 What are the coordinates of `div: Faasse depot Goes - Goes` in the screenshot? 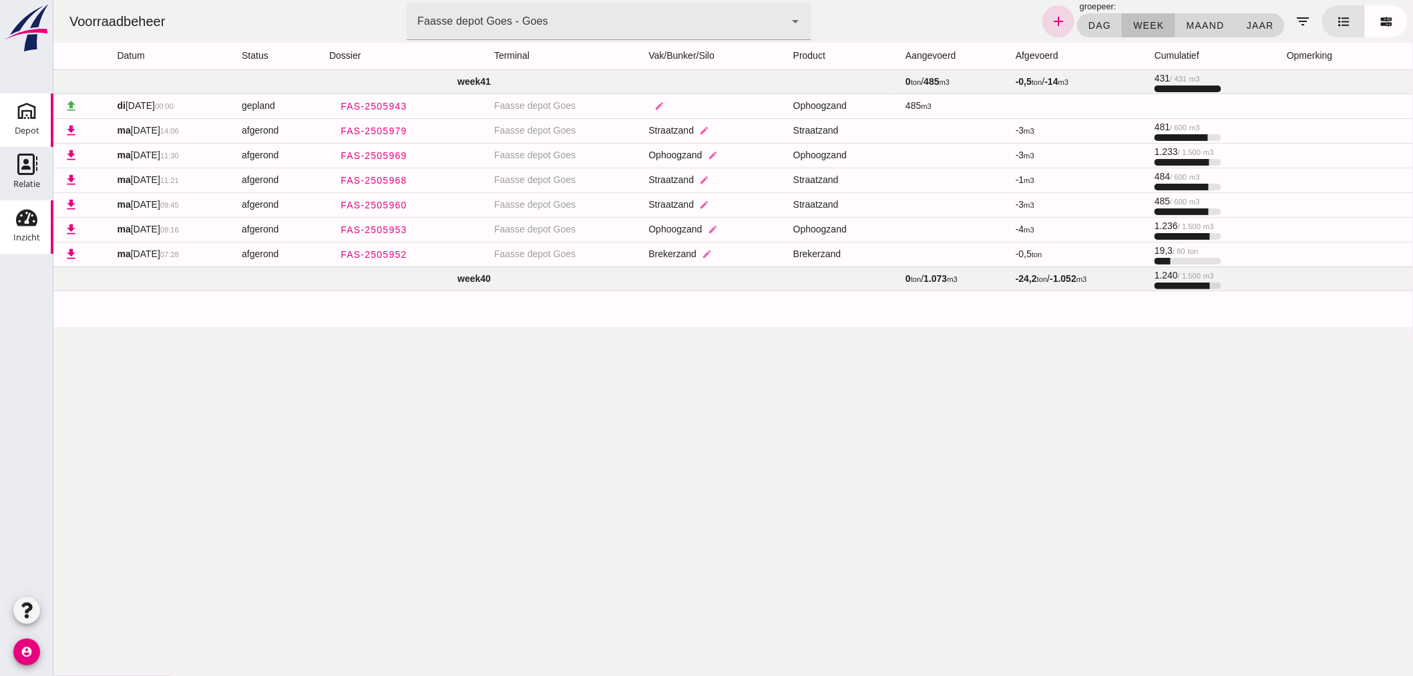 It's located at (429, 21).